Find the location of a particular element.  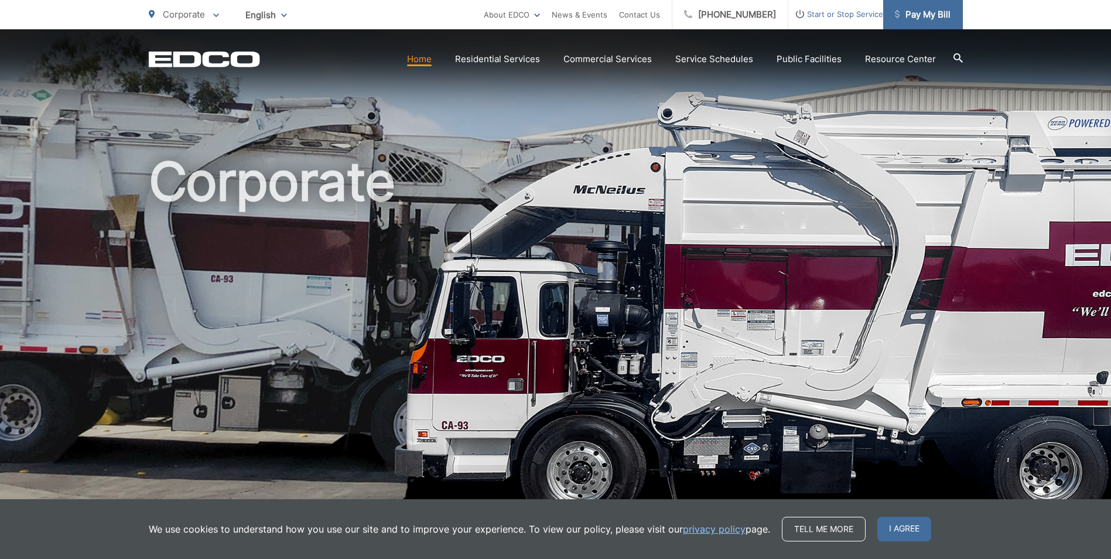

a: Service Schedules is located at coordinates (714, 59).